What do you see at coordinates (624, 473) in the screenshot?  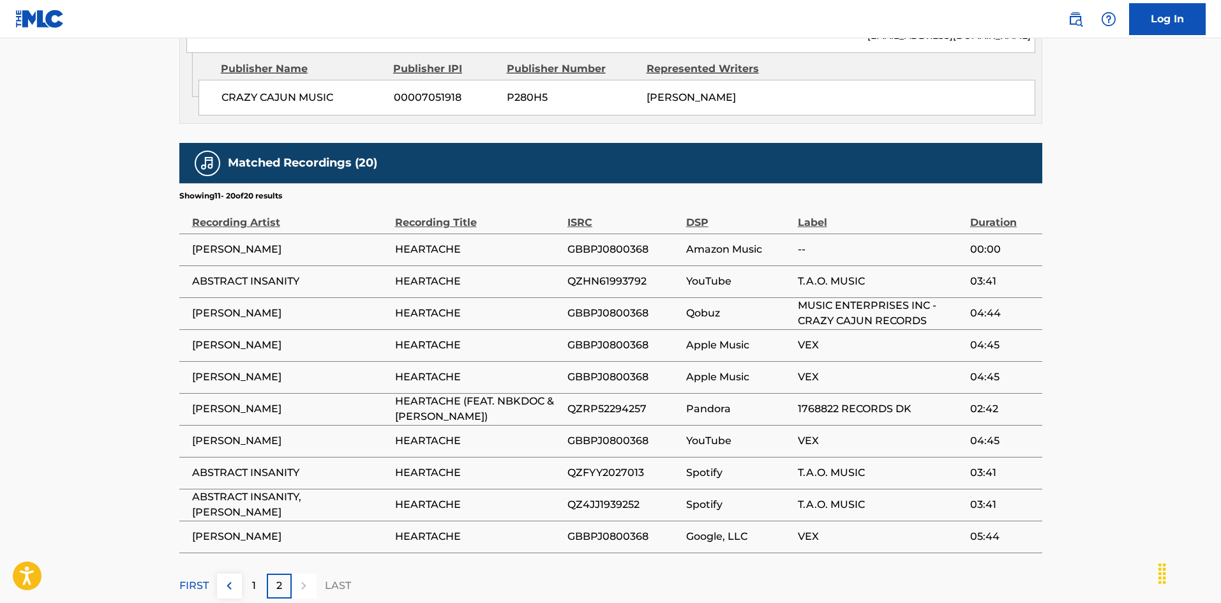 I see `span: QZFYY2027013` at bounding box center [624, 473].